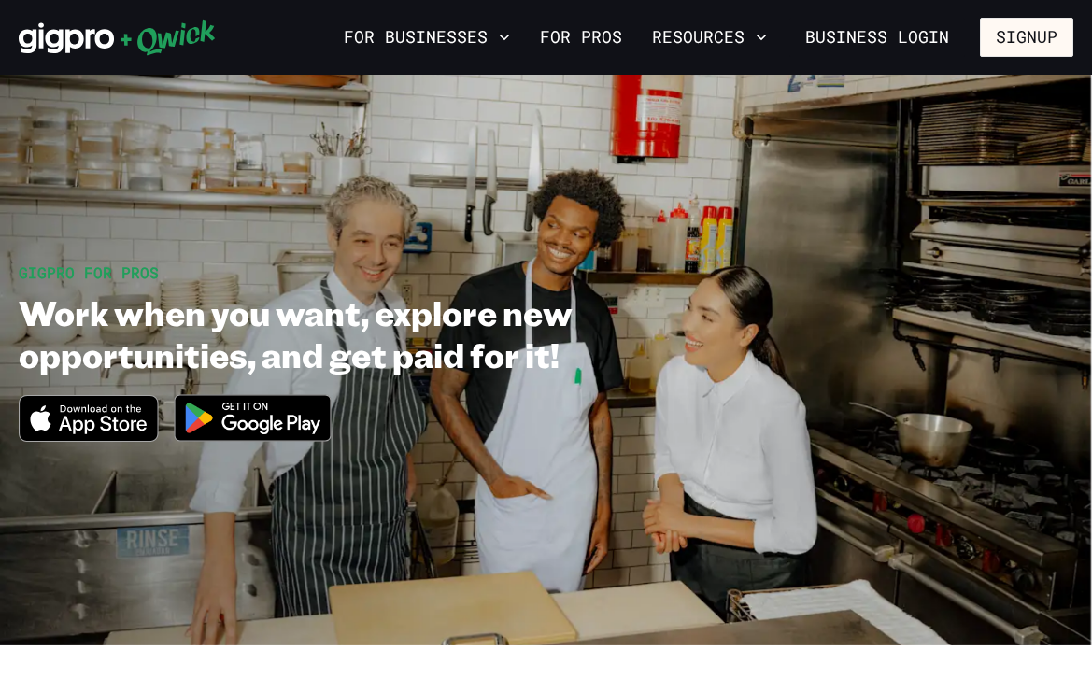 The height and width of the screenshot is (693, 1092). What do you see at coordinates (581, 37) in the screenshot?
I see `a: For Pros` at bounding box center [581, 37].